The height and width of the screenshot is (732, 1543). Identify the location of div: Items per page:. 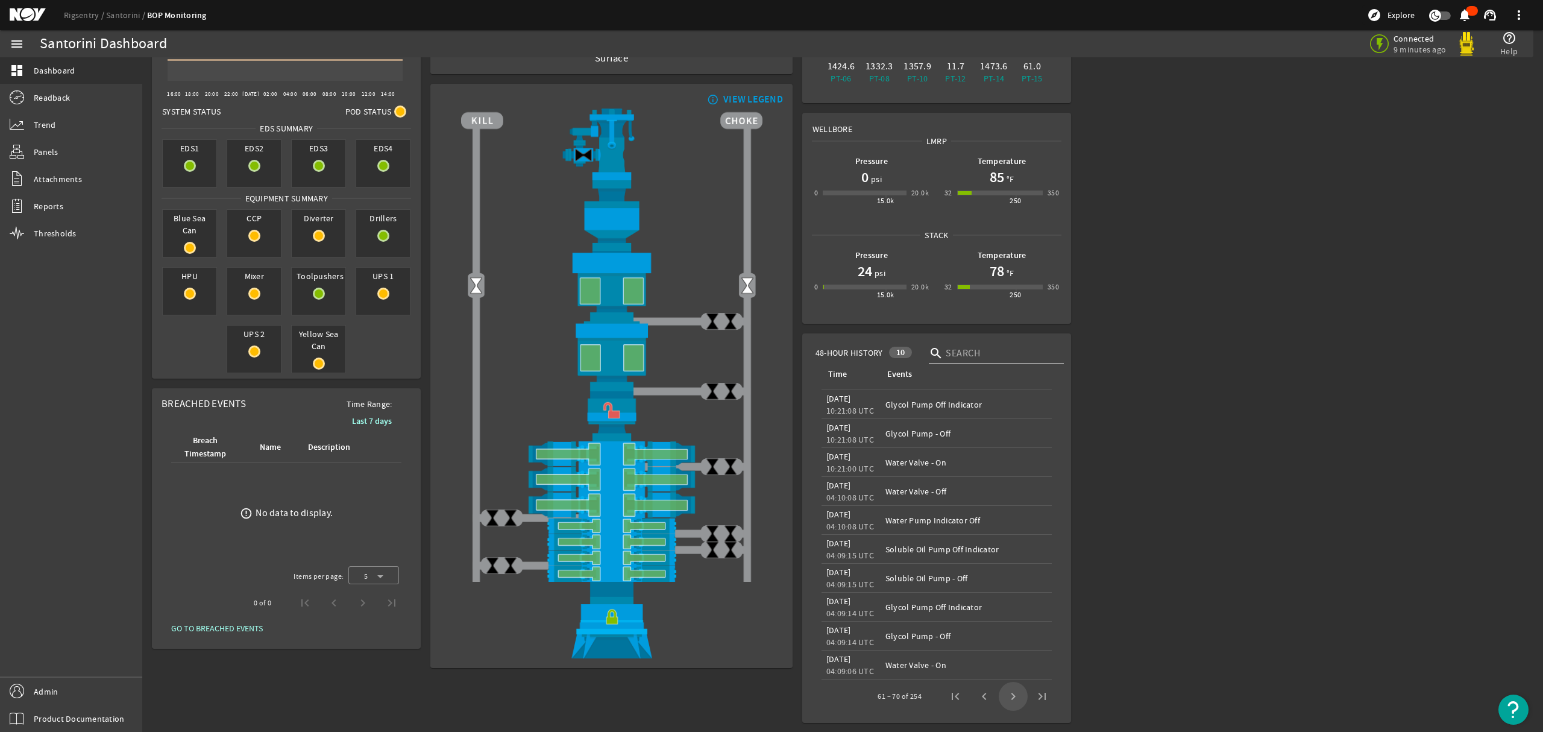
(318, 576).